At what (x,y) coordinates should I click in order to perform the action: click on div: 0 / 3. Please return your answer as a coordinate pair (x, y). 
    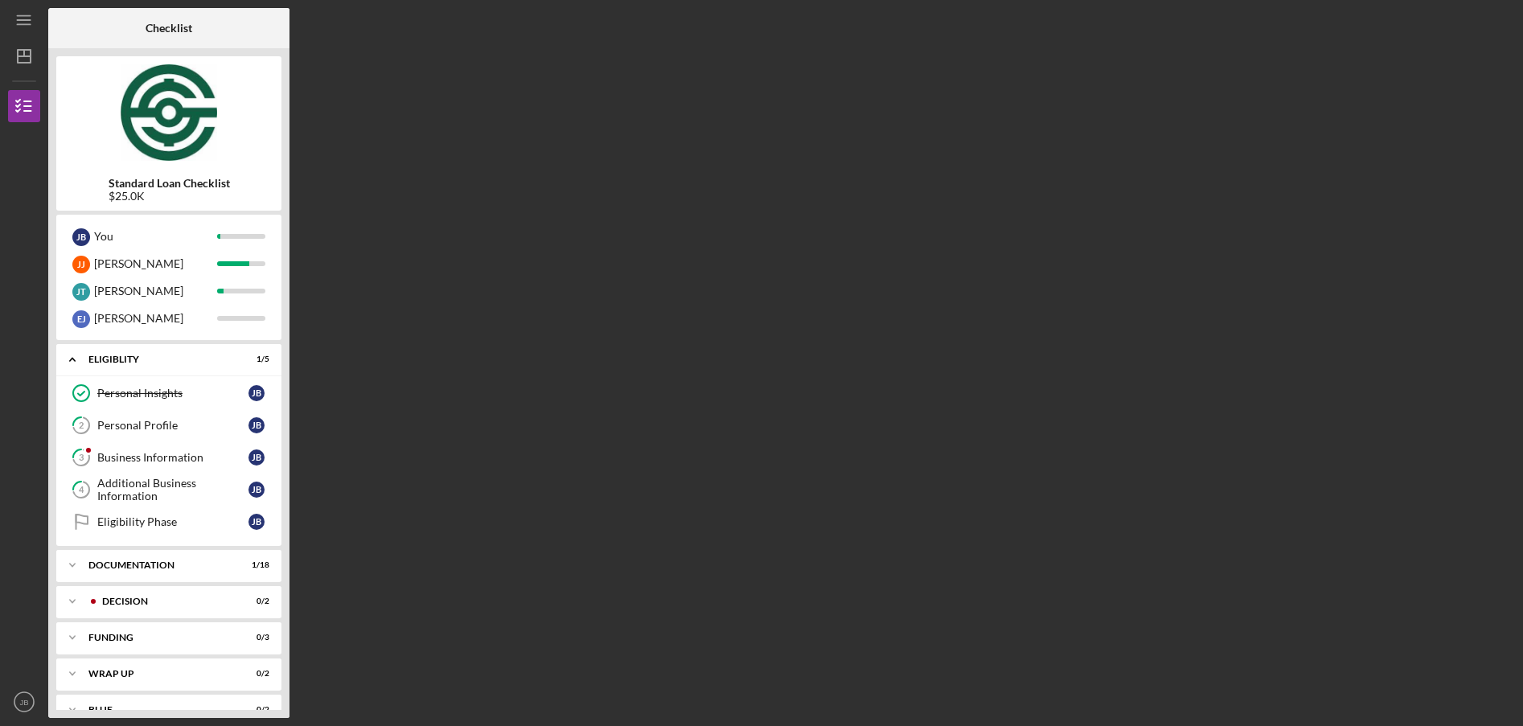
    Looking at the image, I should click on (255, 638).